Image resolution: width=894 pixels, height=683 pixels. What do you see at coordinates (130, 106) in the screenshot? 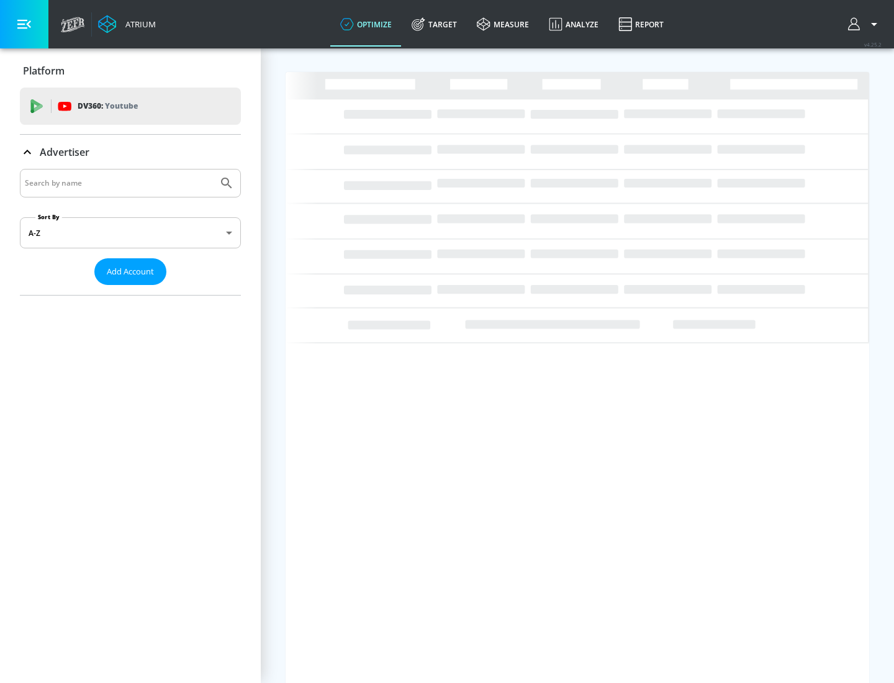
I see `div: DV360: Youtube` at bounding box center [130, 106].